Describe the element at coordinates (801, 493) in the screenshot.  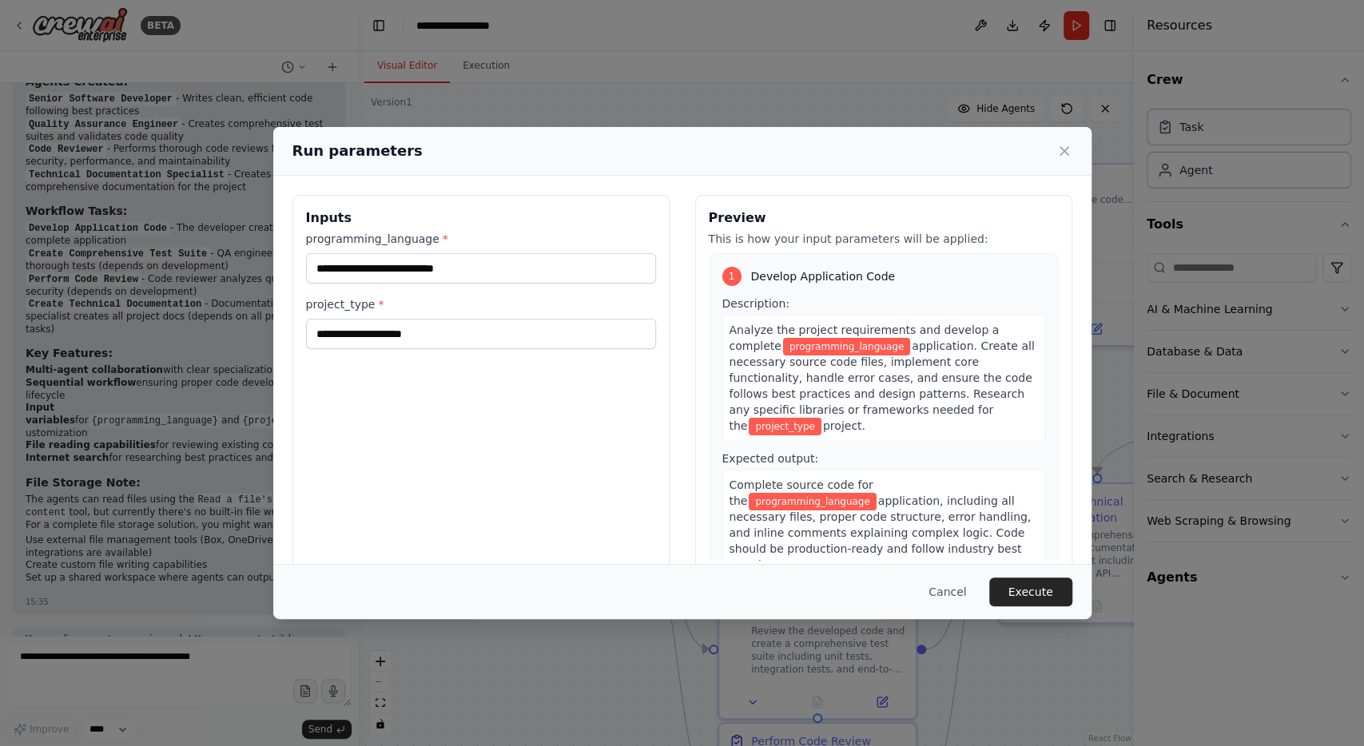
I see `span: Complete source code for the` at that location.